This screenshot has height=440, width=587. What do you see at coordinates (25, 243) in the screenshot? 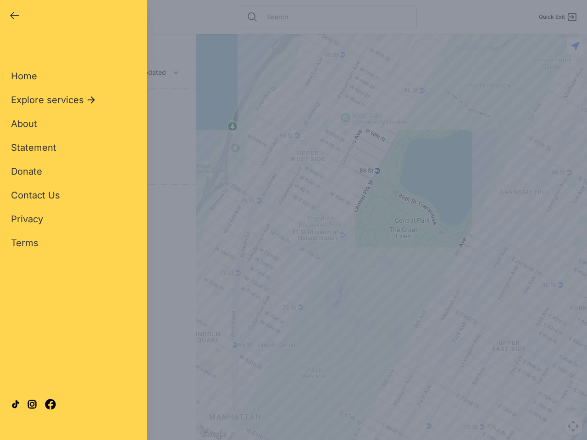
I see `span: Terms` at bounding box center [25, 243].